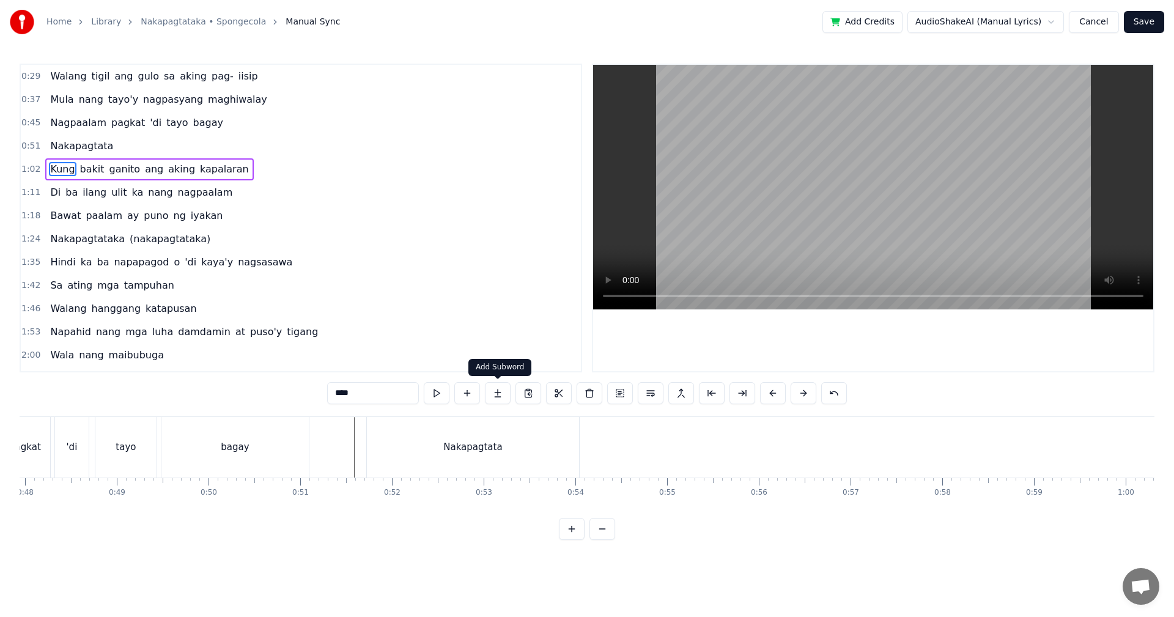 This screenshot has height=617, width=1174. What do you see at coordinates (104, 215) in the screenshot?
I see `span: paalam` at bounding box center [104, 215].